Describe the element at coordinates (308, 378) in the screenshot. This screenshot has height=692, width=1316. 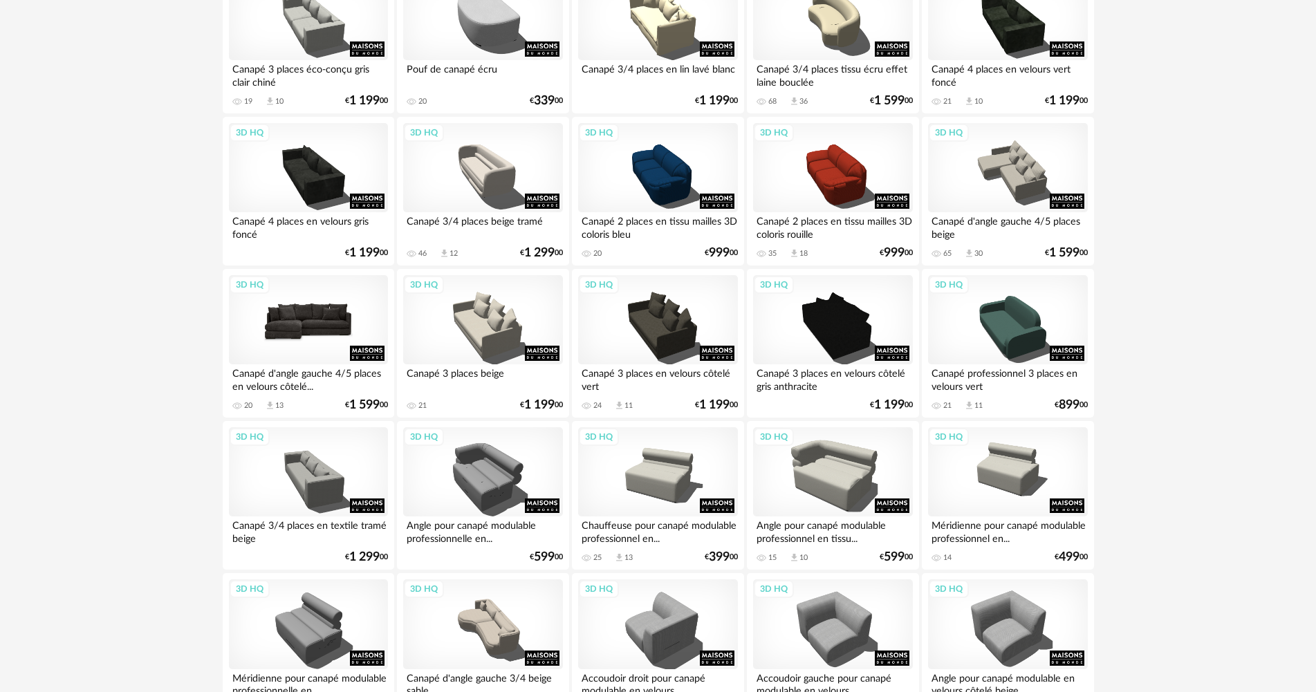
I see `div: Canapé d'angle gauche 4/5 places en velours côtelé...` at that location.